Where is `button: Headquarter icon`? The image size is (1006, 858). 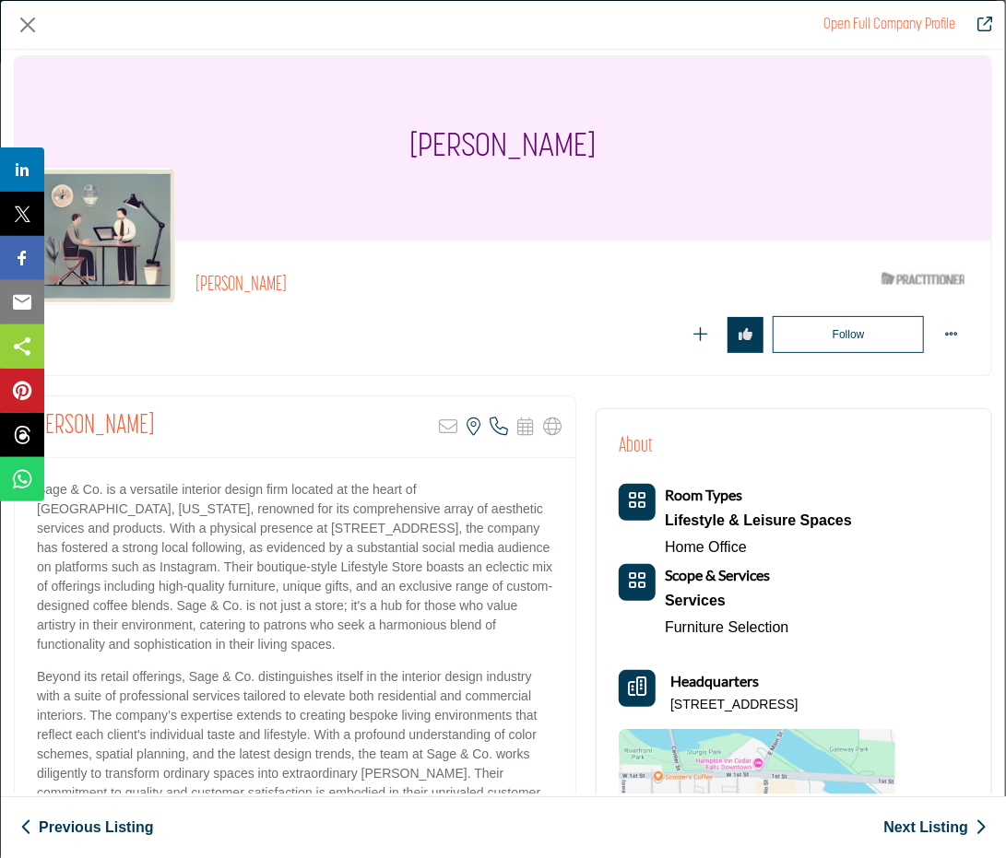 button: Headquarter icon is located at coordinates (637, 689).